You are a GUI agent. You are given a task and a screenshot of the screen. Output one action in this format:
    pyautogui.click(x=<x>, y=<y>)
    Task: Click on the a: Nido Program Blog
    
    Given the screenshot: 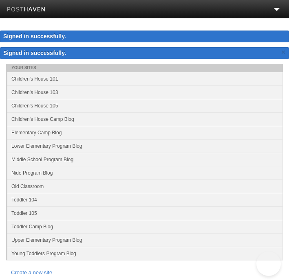 What is the action you would take?
    pyautogui.click(x=145, y=173)
    